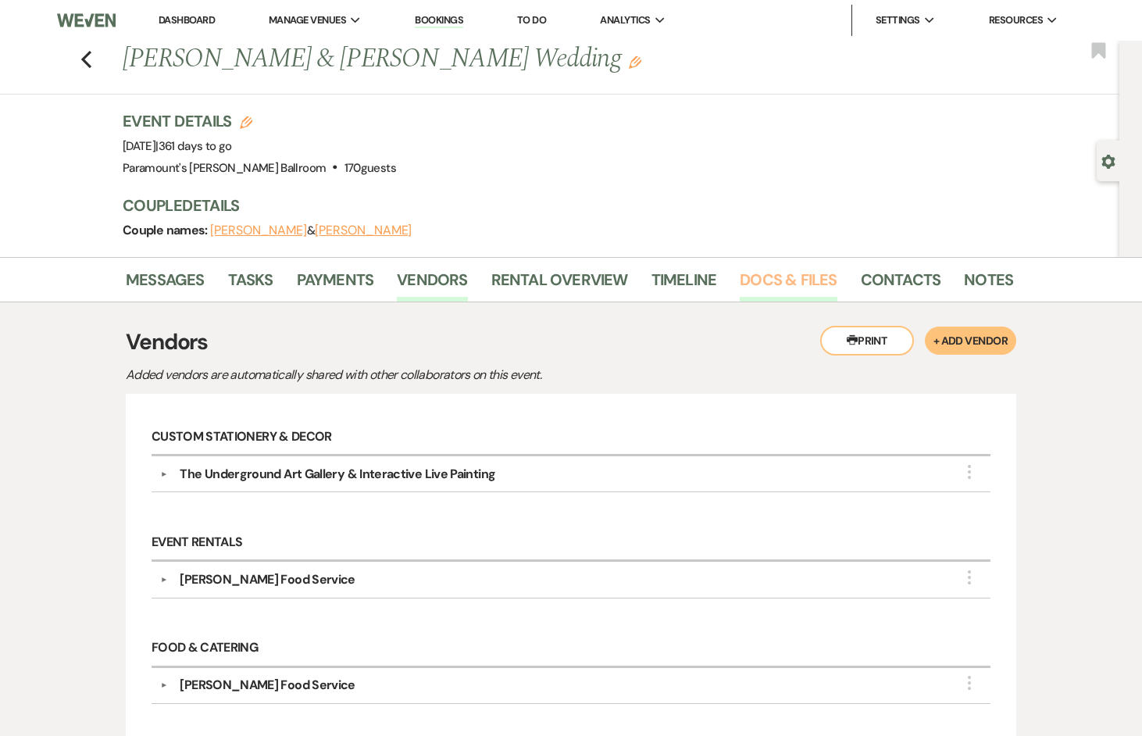  Describe the element at coordinates (901, 284) in the screenshot. I see `a: Contacts` at that location.